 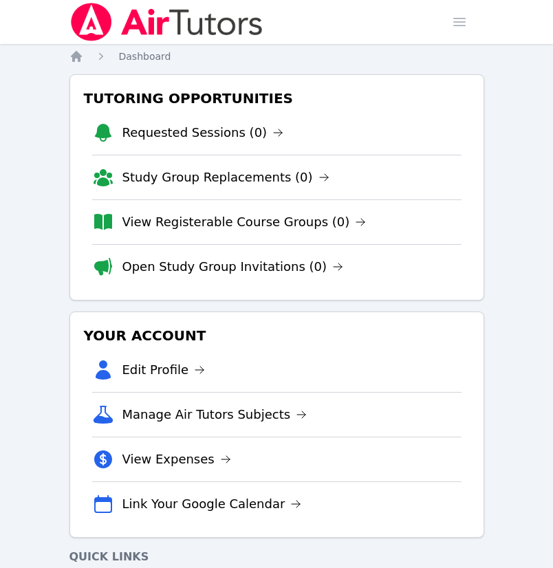 I want to click on a: Dashboard, so click(x=145, y=56).